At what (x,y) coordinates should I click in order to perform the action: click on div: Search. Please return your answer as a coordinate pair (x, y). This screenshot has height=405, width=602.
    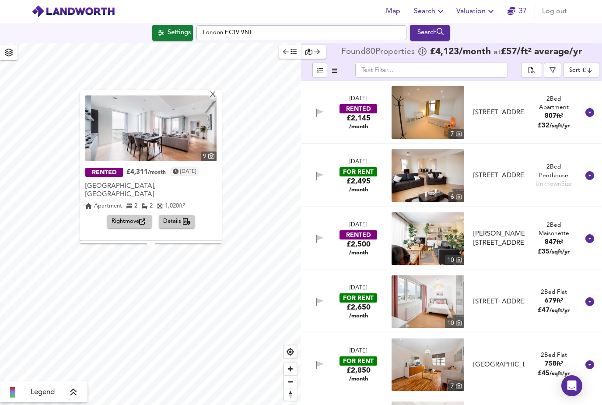
    Looking at the image, I should click on (430, 33).